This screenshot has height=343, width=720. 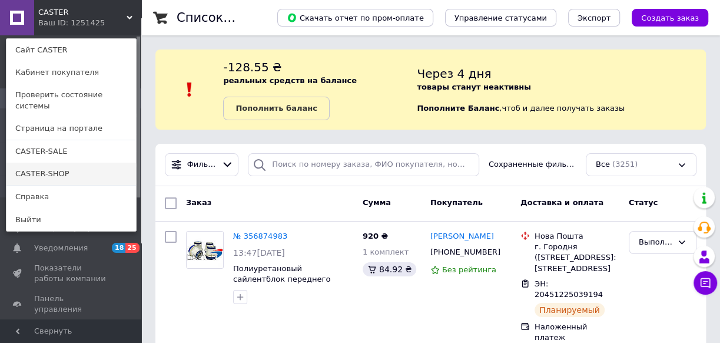 I want to click on a: Кабинет покупателя, so click(x=71, y=72).